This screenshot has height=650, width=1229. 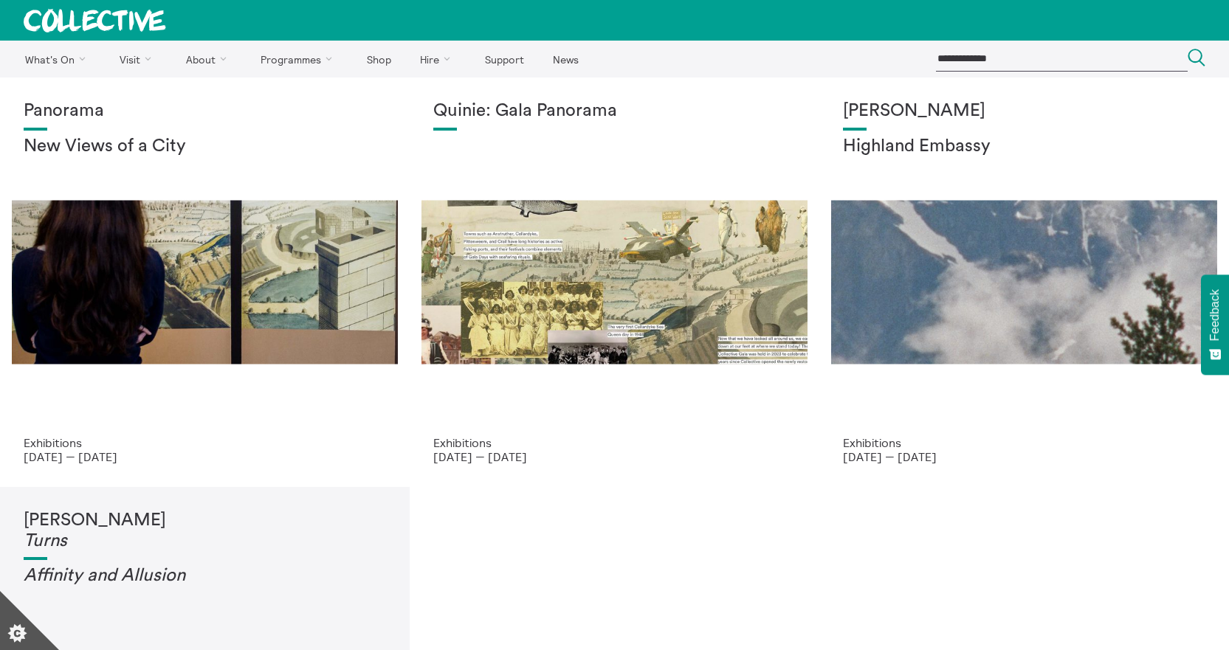 I want to click on em: Affinity and Allusi, so click(x=94, y=576).